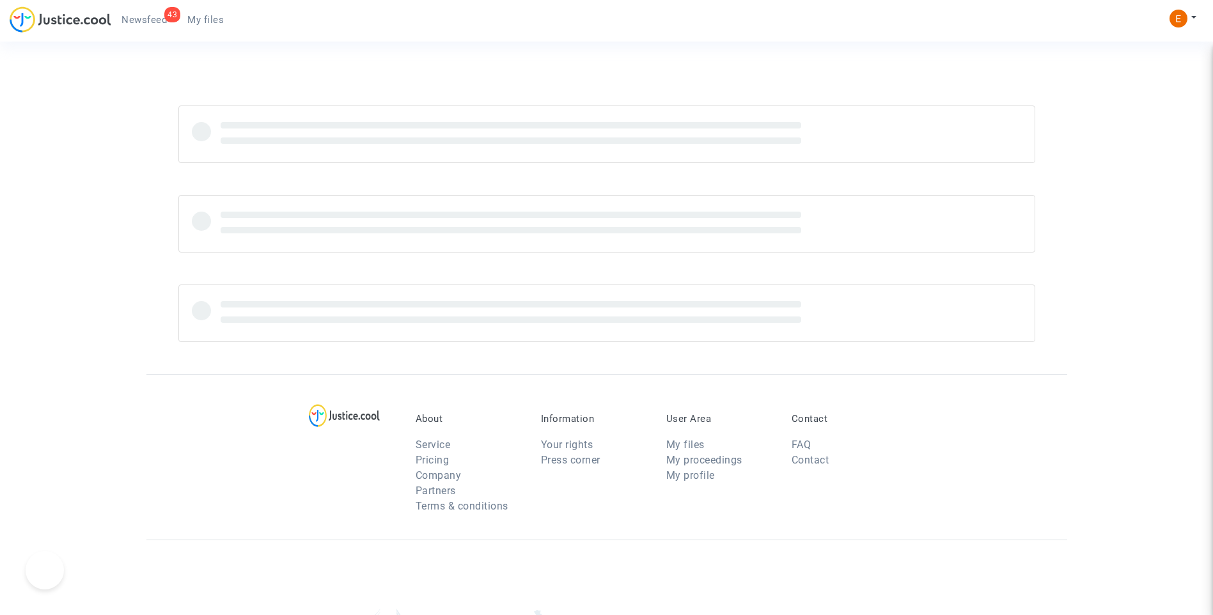  I want to click on div: 43, so click(172, 15).